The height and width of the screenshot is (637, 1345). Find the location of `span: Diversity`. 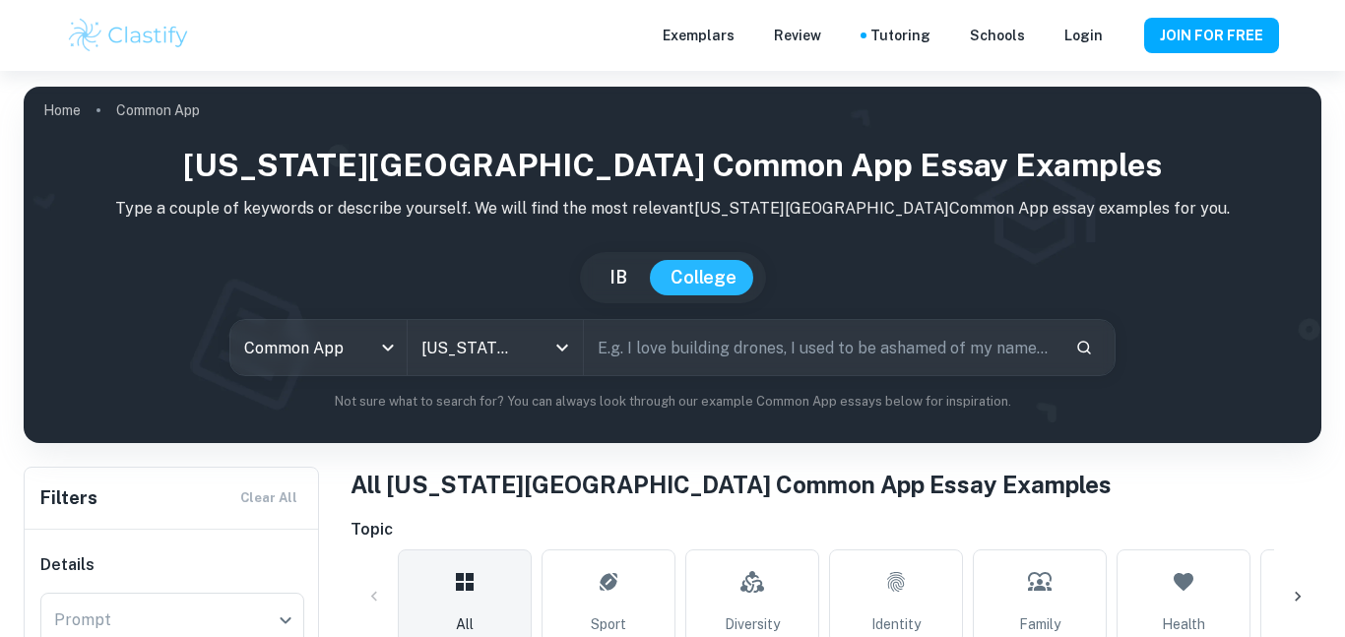

span: Diversity is located at coordinates (753, 624).